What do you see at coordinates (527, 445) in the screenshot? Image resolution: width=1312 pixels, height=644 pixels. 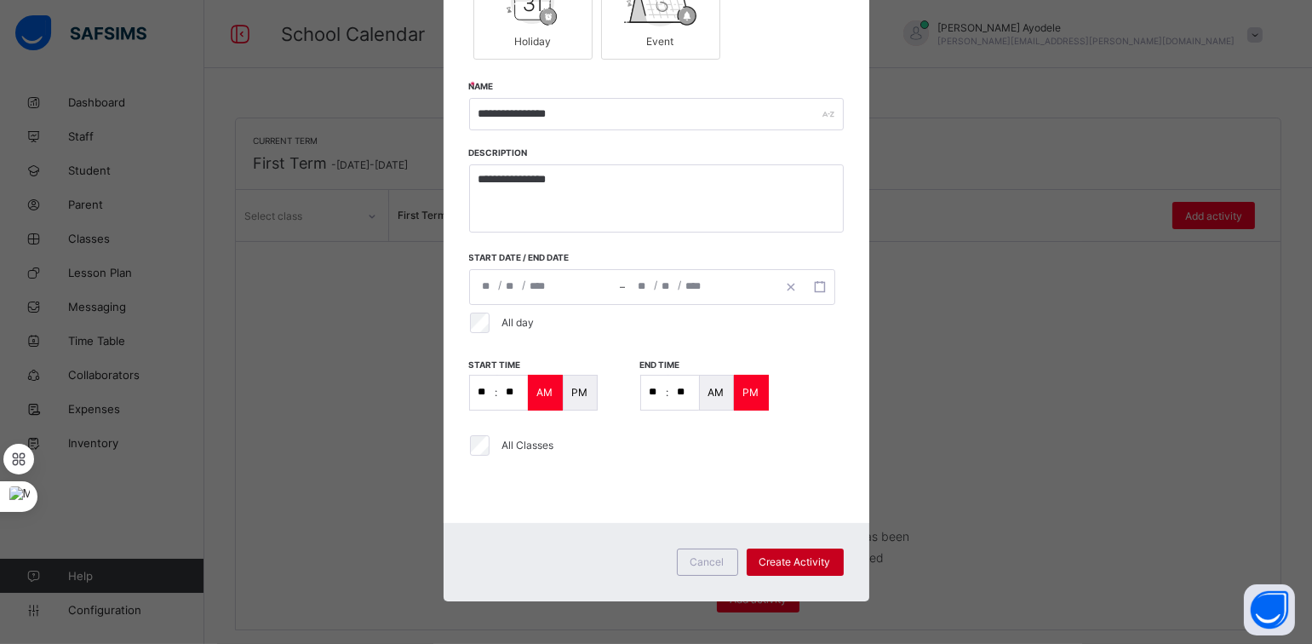 I see `label: All Classes` at bounding box center [527, 445].